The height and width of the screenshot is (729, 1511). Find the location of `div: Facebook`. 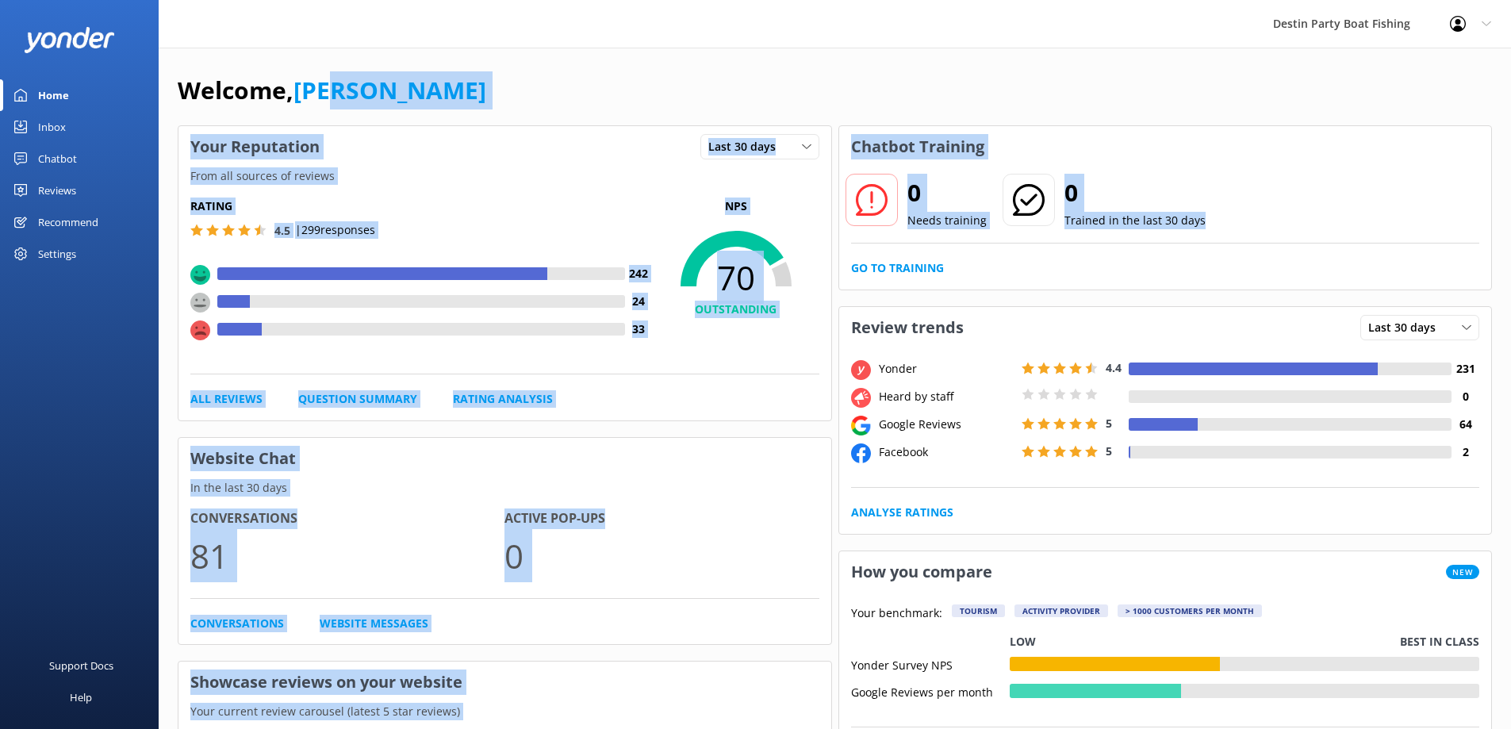

div: Facebook is located at coordinates (946, 452).